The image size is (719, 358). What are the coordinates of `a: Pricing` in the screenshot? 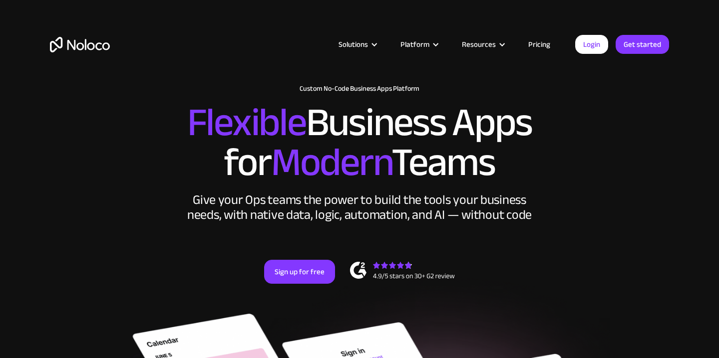 It's located at (539, 44).